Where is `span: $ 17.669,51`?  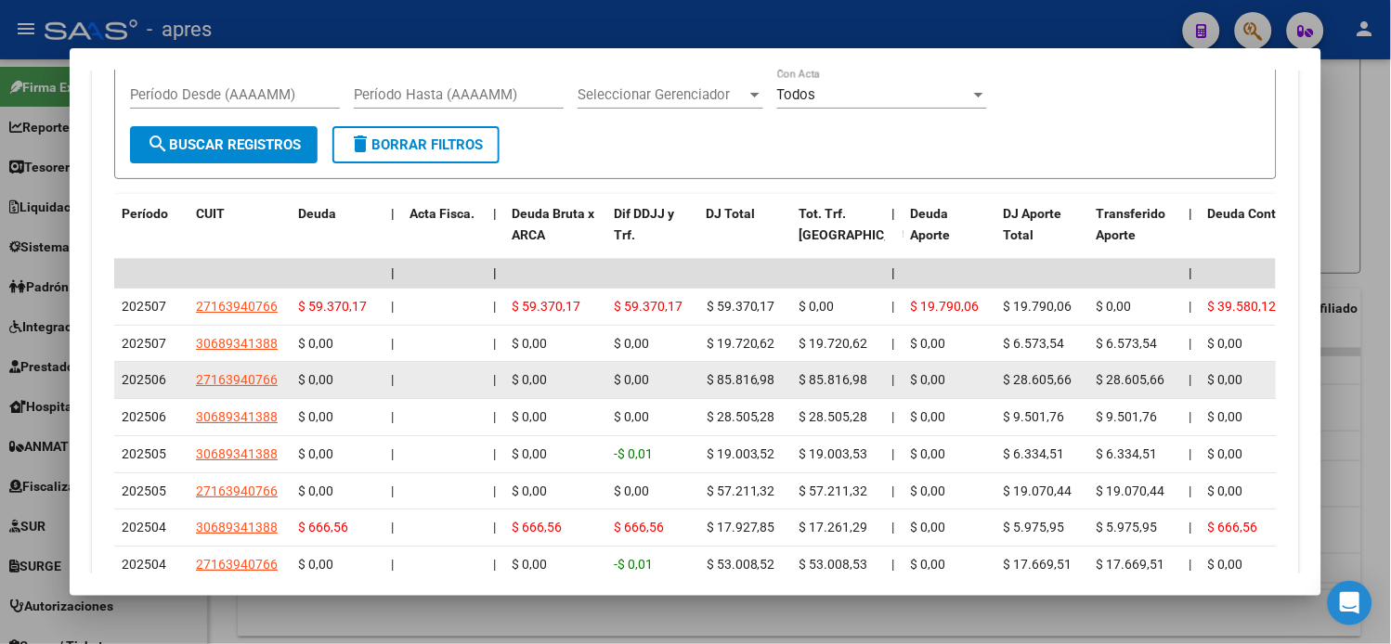
span: $ 17.669,51 is located at coordinates (1131, 565).